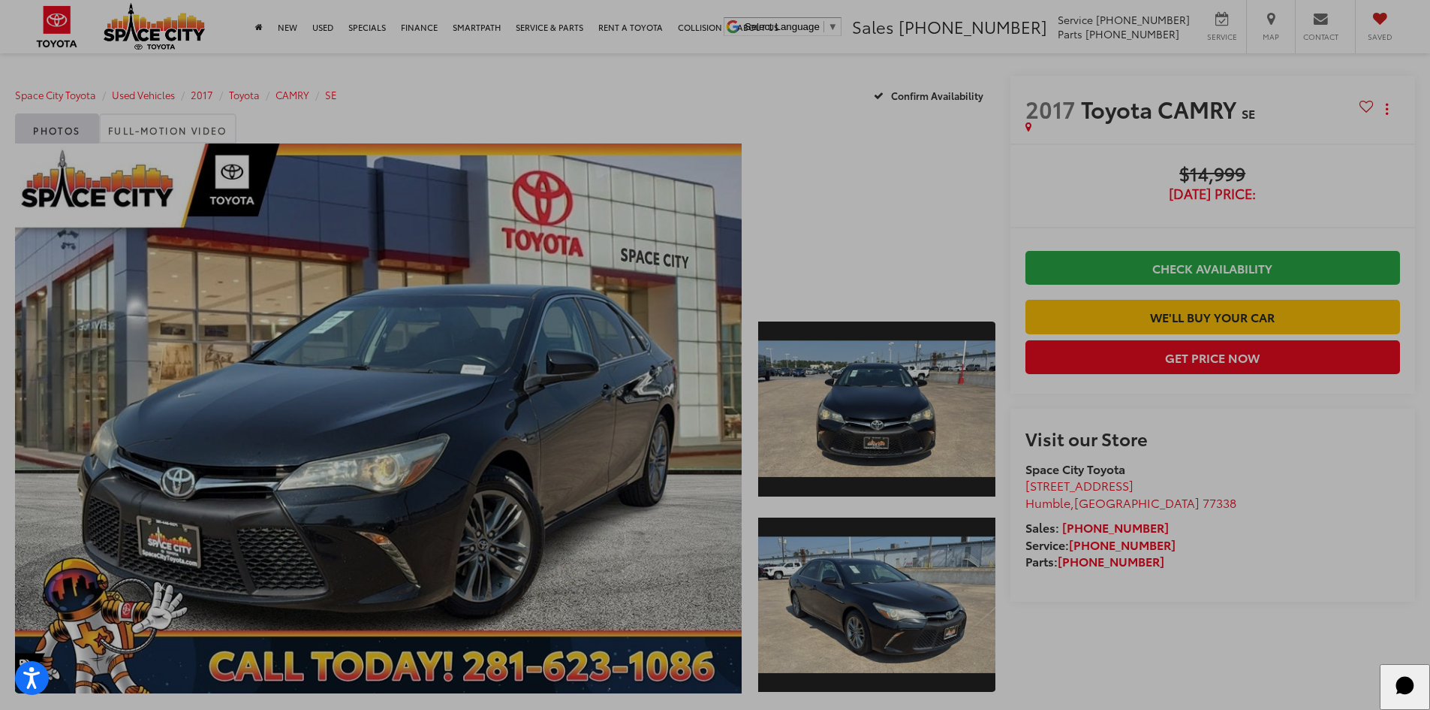 This screenshot has width=1430, height=710. I want to click on a: Expand Photo 2, so click(877, 604).